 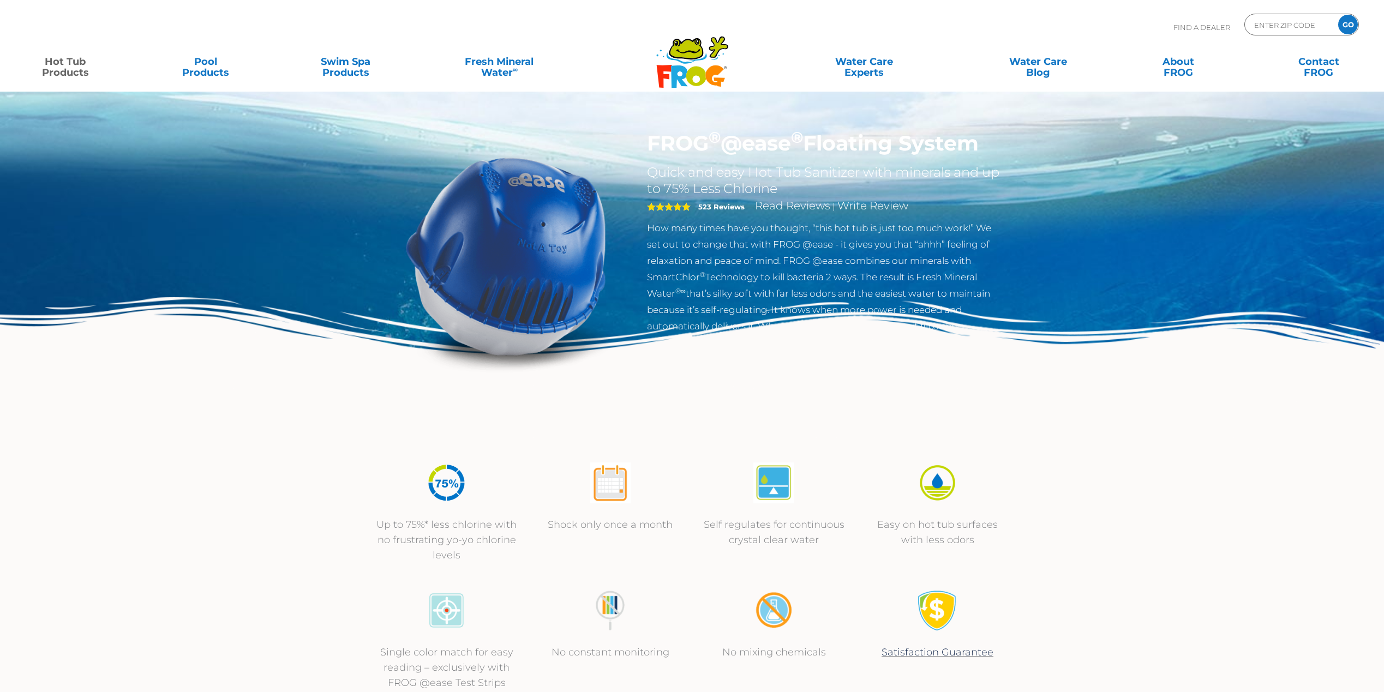 What do you see at coordinates (206, 62) in the screenshot?
I see `a: PoolProducts` at bounding box center [206, 62].